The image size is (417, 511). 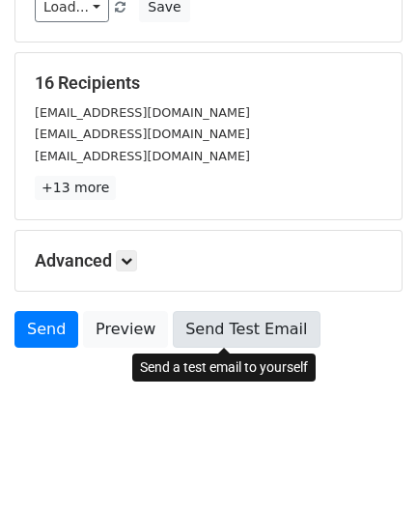 What do you see at coordinates (369, 464) in the screenshot?
I see `div: Chat Widget` at bounding box center [369, 464].